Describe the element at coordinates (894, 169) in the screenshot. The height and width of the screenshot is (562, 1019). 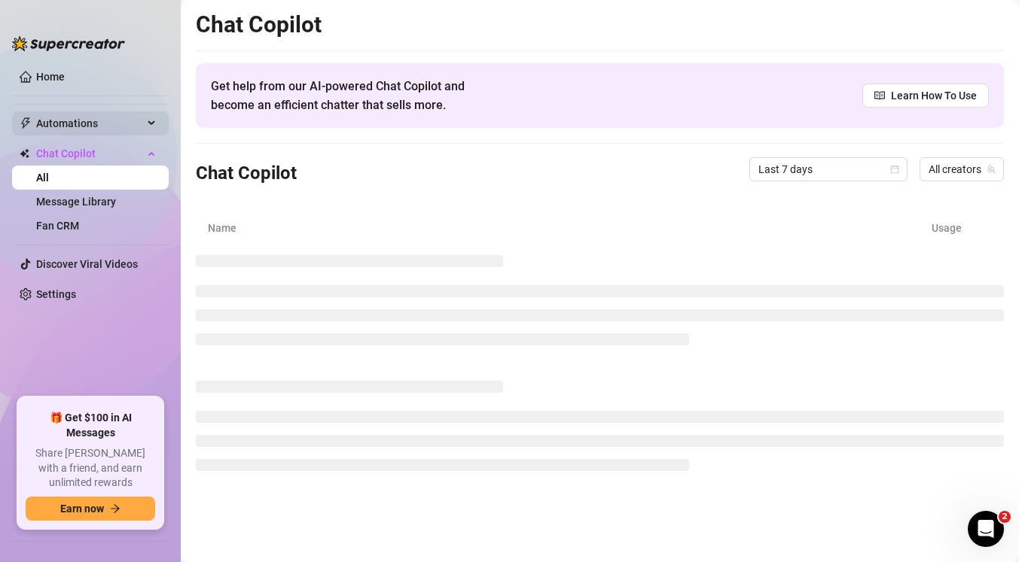
I see `span: calendar` at that location.